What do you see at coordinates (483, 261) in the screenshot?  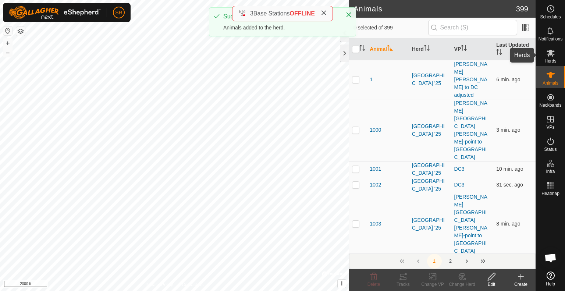 I see `button: Last Page` at bounding box center [483, 261].